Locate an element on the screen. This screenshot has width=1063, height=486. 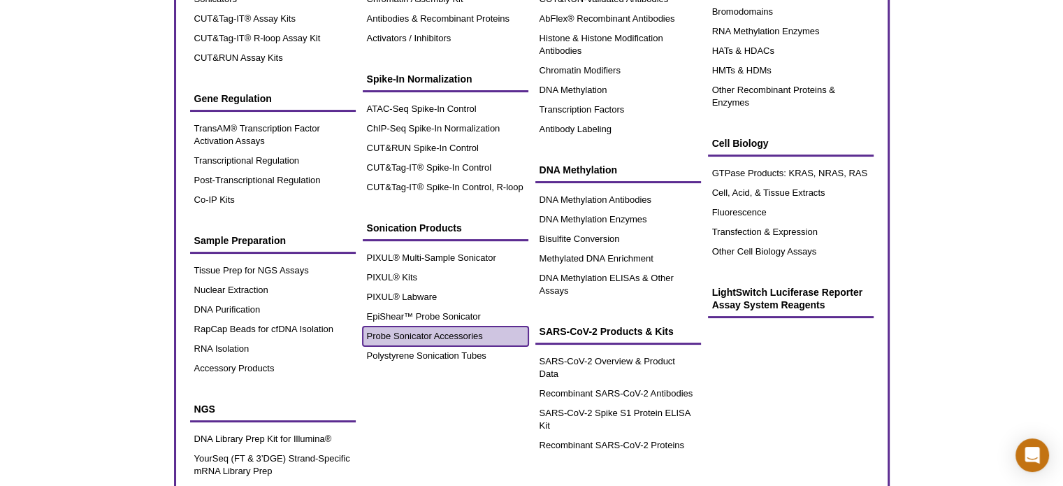
a: CUT&Tag-IT® Spike-In Control is located at coordinates (445, 168).